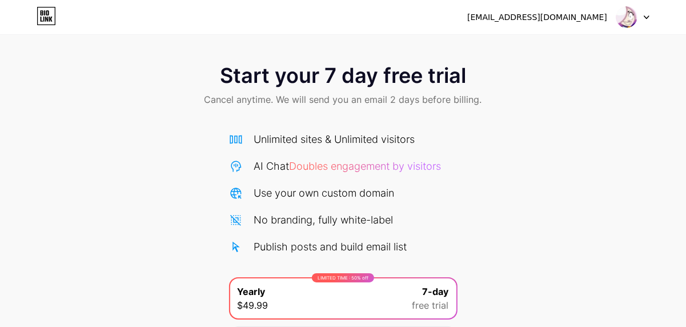 This screenshot has height=327, width=686. Describe the element at coordinates (343, 278) in the screenshot. I see `div: LIMITED TIME : 50% off` at that location.